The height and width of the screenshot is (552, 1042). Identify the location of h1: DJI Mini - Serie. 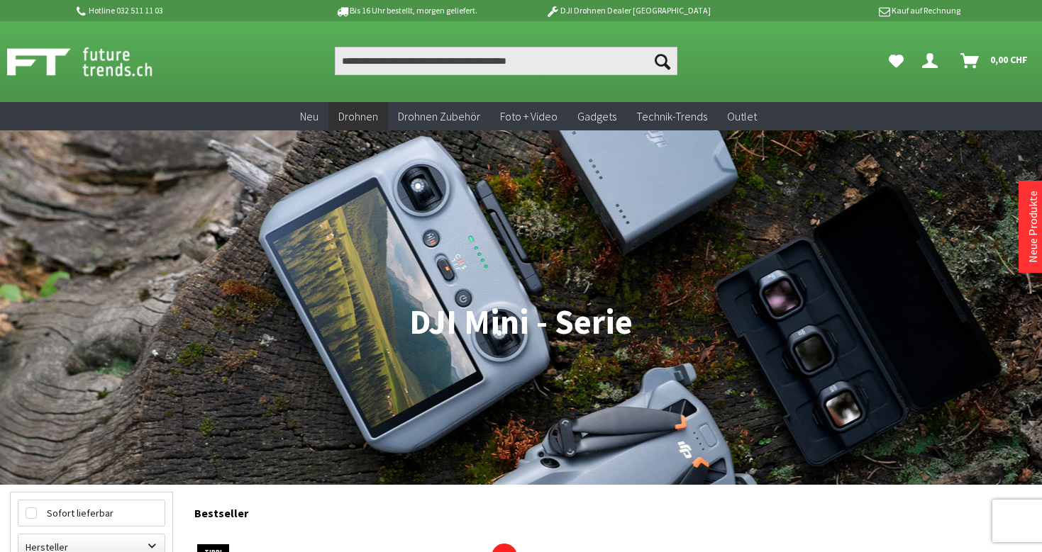
(521, 323).